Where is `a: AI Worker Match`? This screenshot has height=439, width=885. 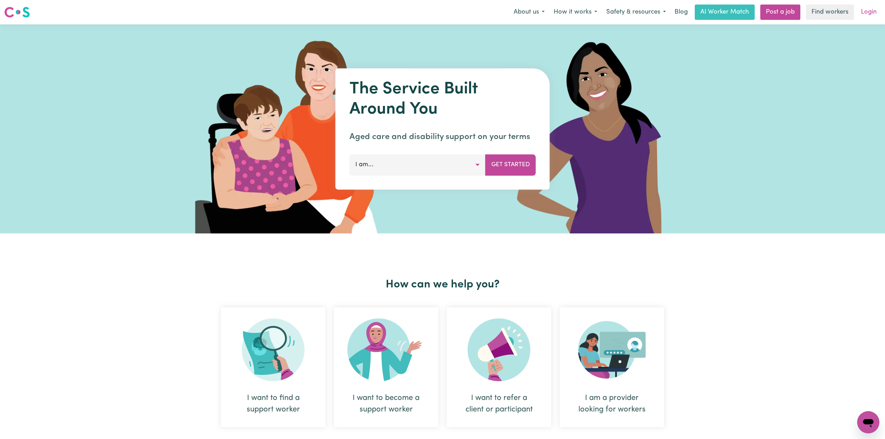
a: AI Worker Match is located at coordinates (724, 12).